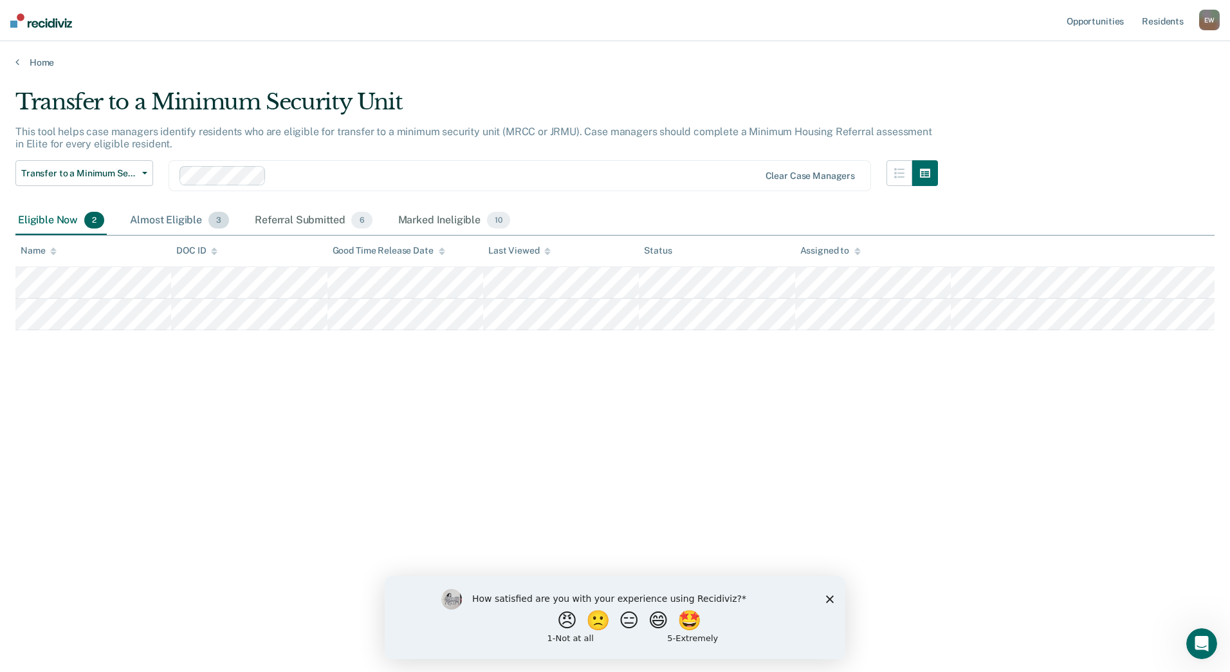 Image resolution: width=1230 pixels, height=672 pixels. What do you see at coordinates (197, 250) in the screenshot?
I see `div: DOC ID` at bounding box center [197, 250].